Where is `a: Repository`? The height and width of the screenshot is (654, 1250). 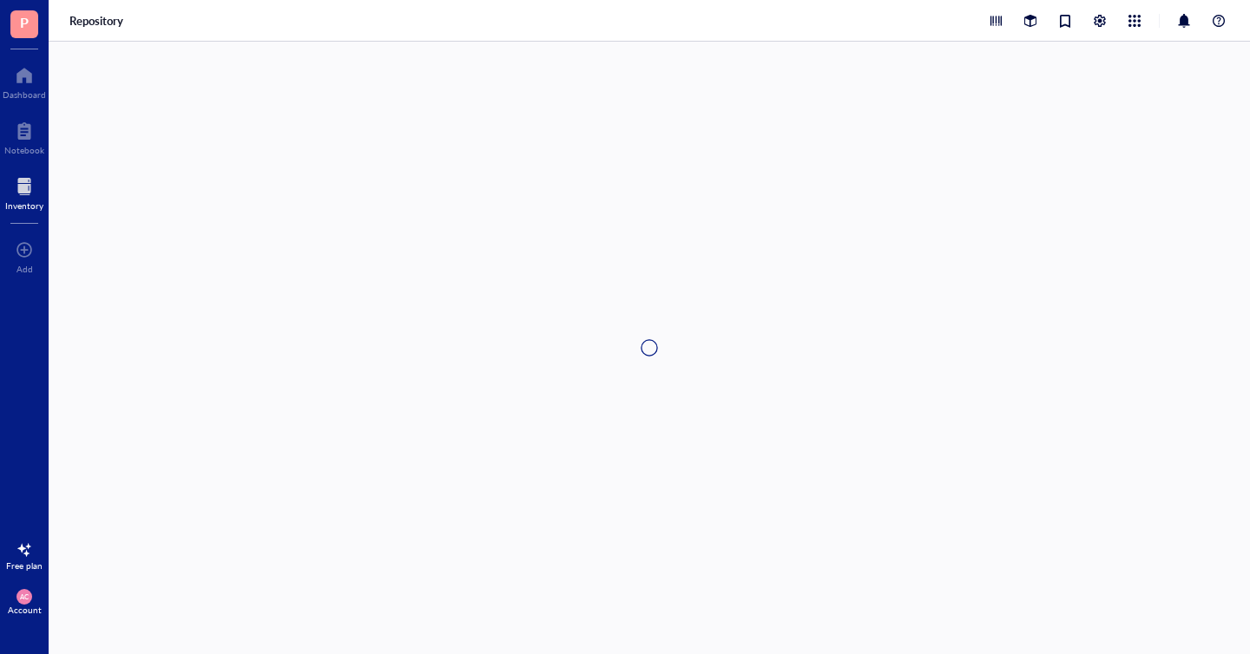 a: Repository is located at coordinates (98, 21).